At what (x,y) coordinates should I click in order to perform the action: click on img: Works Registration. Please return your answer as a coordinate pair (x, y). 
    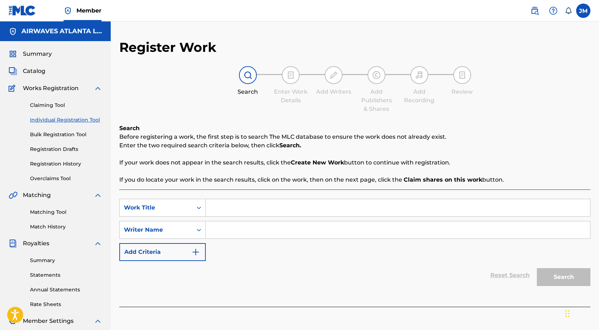
    Looking at the image, I should click on (13, 88).